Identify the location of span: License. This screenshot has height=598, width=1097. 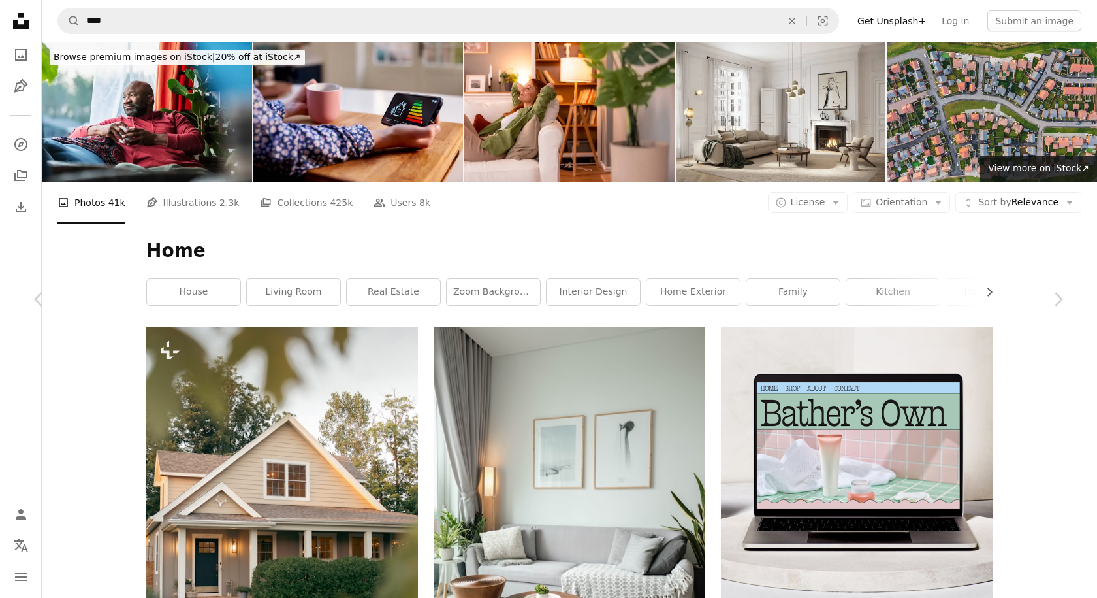
(808, 202).